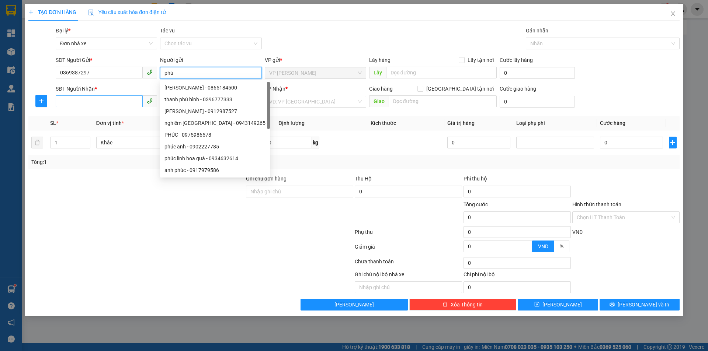 This screenshot has height=351, width=708. What do you see at coordinates (466, 305) in the screenshot?
I see `span: Xóa Thông tin` at bounding box center [466, 305].